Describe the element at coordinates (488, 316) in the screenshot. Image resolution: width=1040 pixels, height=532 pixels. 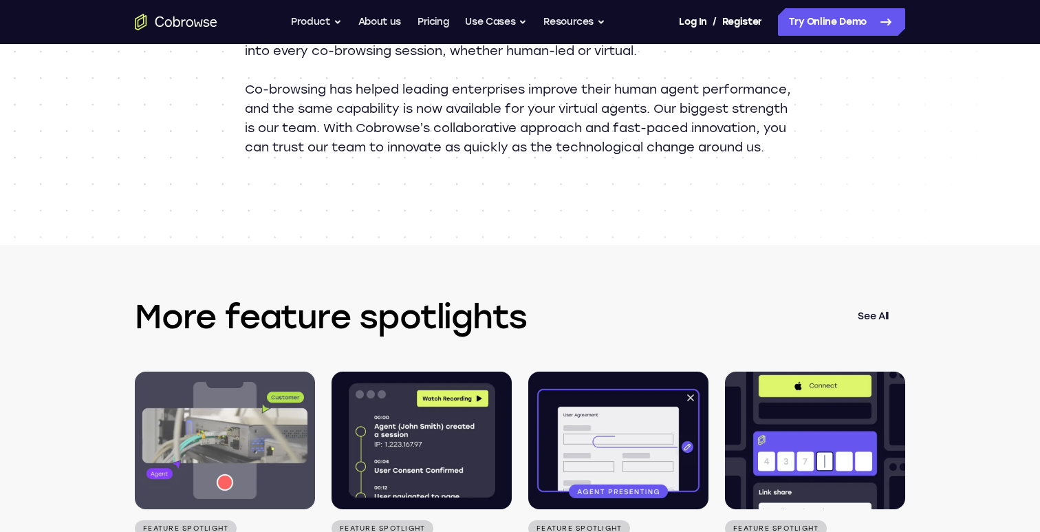
I see `h3: More feature spotlights` at that location.